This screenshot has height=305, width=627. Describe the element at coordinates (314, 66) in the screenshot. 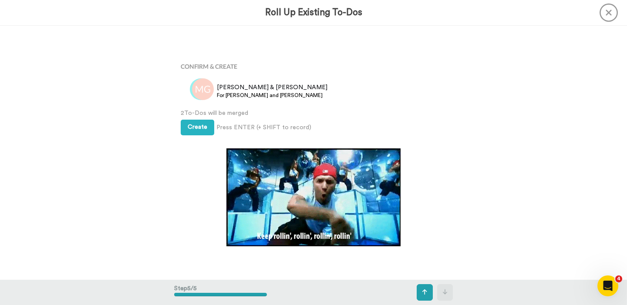

I see `h4: Confirm & Create` at that location.